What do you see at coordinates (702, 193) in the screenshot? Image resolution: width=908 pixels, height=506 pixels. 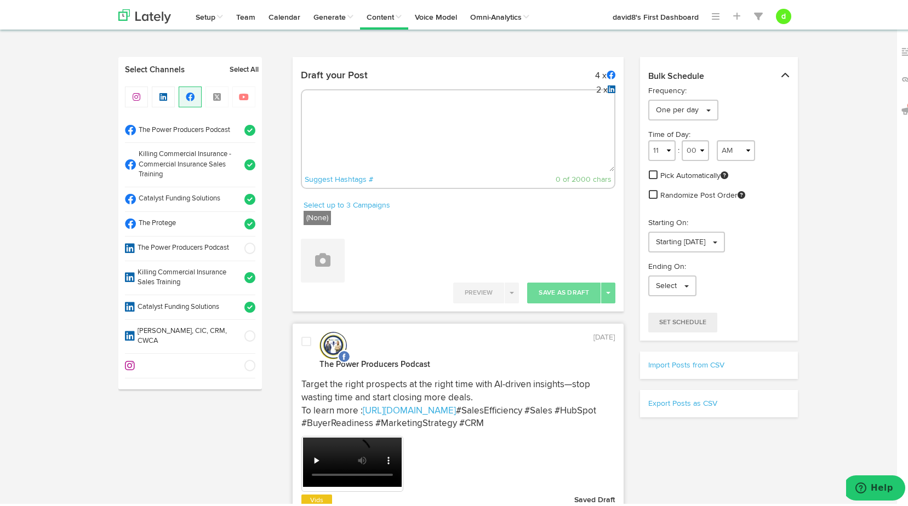 I see `span: Randomize Post Order` at bounding box center [702, 193].